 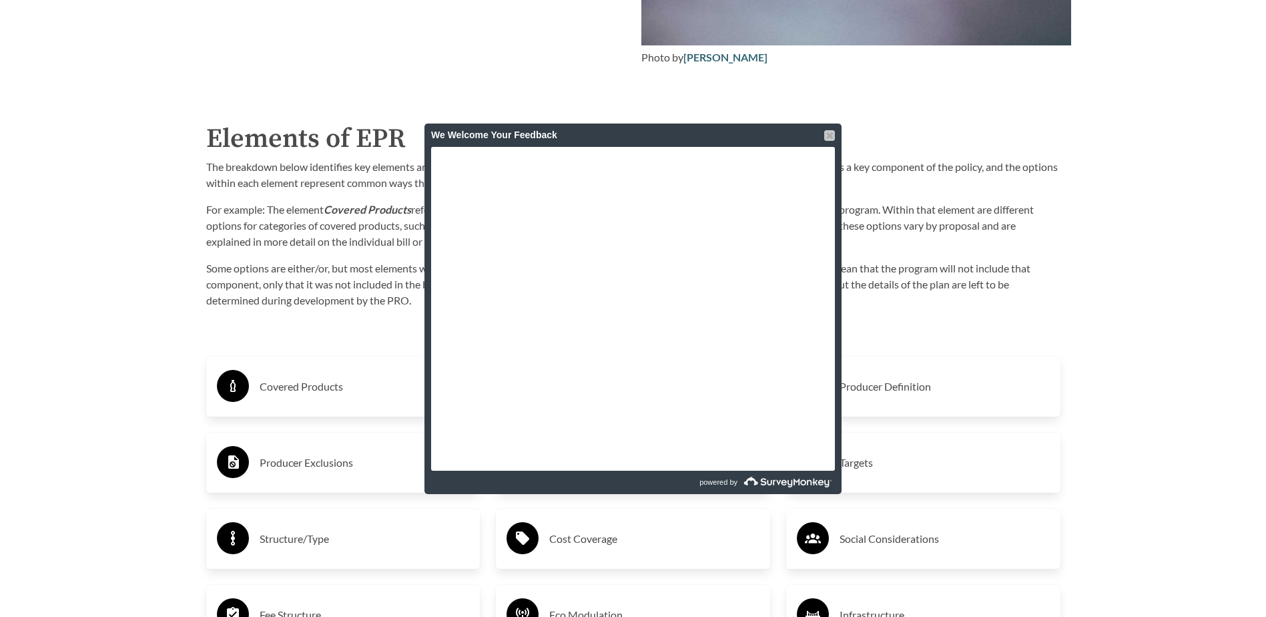 What do you see at coordinates (367, 209) in the screenshot?
I see `strong: Covered Products` at bounding box center [367, 209].